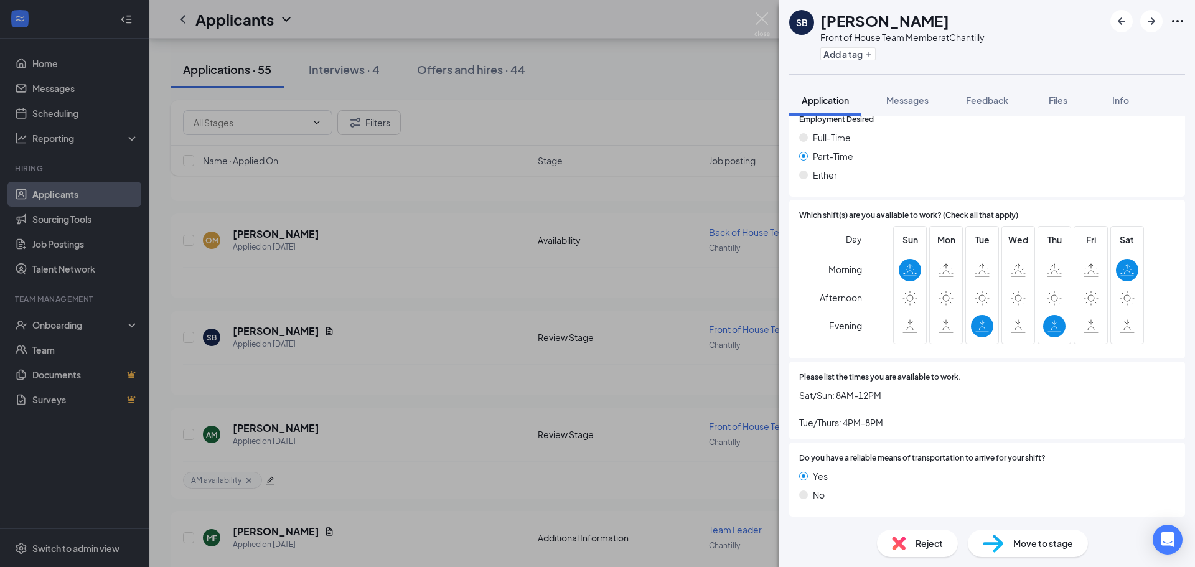  Describe the element at coordinates (1178, 21) in the screenshot. I see `svg: Ellipses` at that location.